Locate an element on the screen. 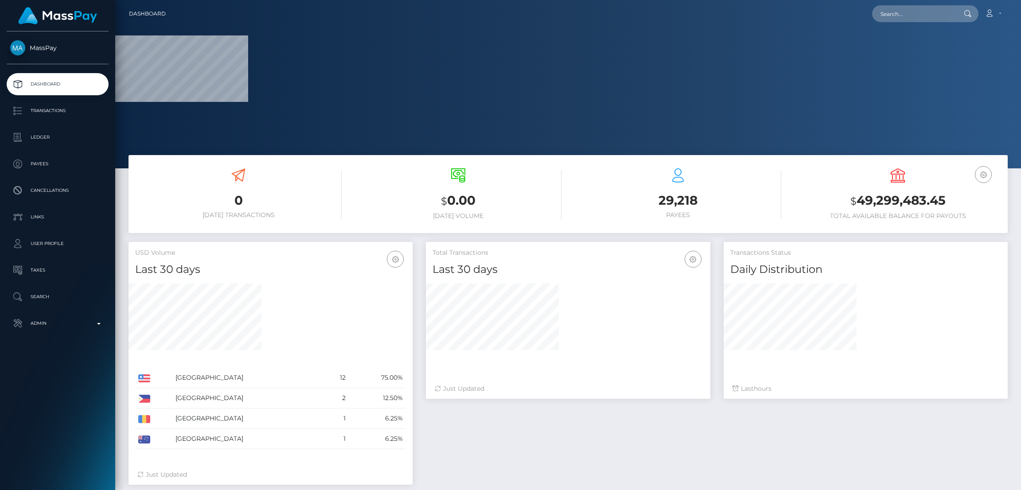 The width and height of the screenshot is (1021, 490). div: Last hours is located at coordinates (865, 389).